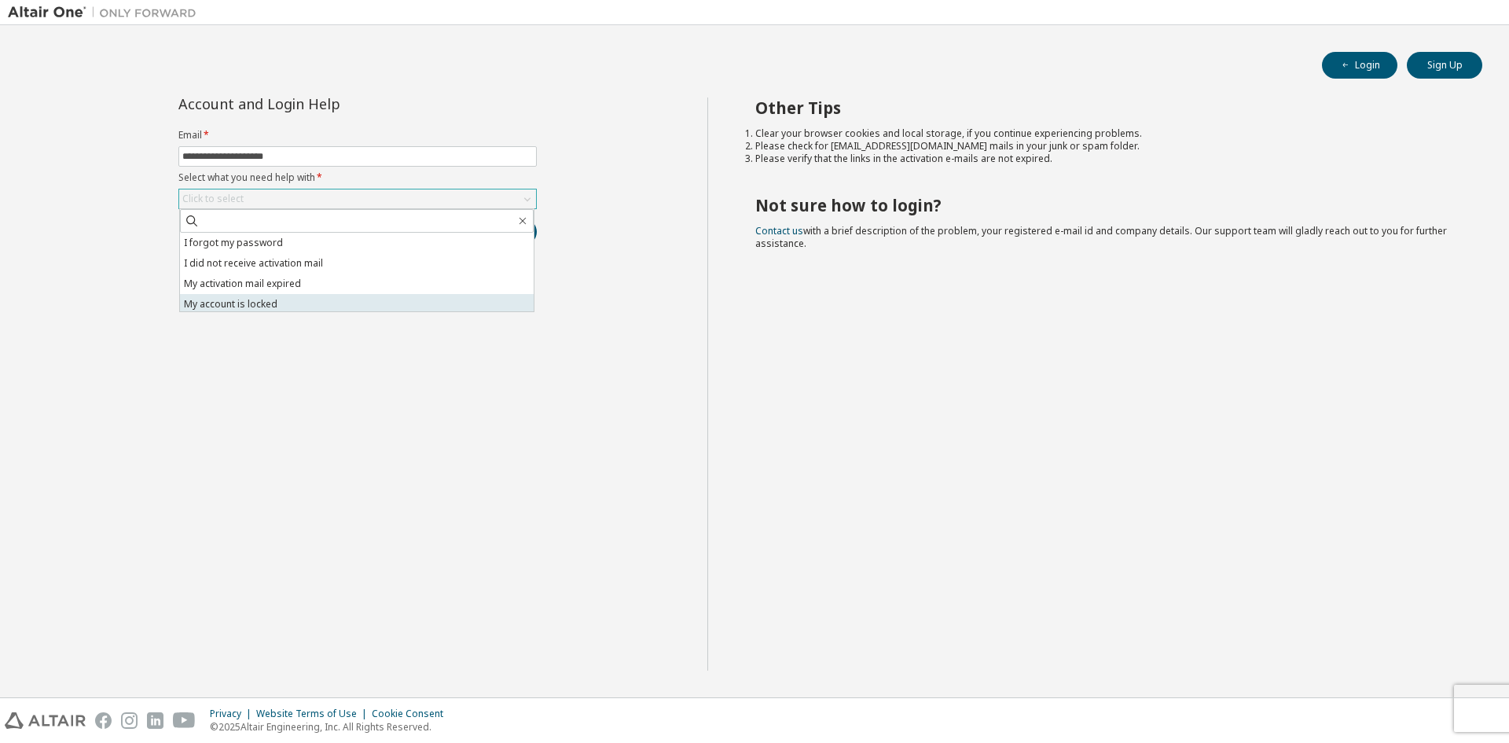  I want to click on button: Sign Up, so click(1444, 65).